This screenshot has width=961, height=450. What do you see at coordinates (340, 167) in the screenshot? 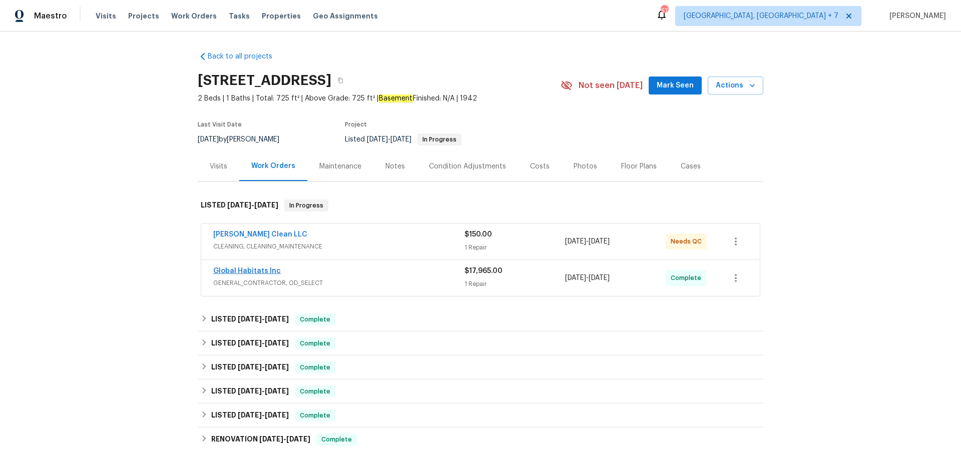
I see `div: Maintenance` at bounding box center [340, 167].